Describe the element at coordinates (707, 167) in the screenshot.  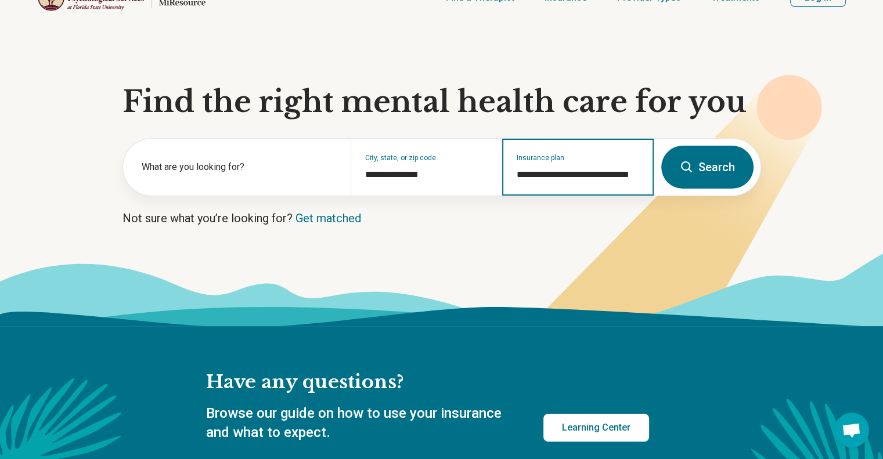
I see `button: Search` at that location.